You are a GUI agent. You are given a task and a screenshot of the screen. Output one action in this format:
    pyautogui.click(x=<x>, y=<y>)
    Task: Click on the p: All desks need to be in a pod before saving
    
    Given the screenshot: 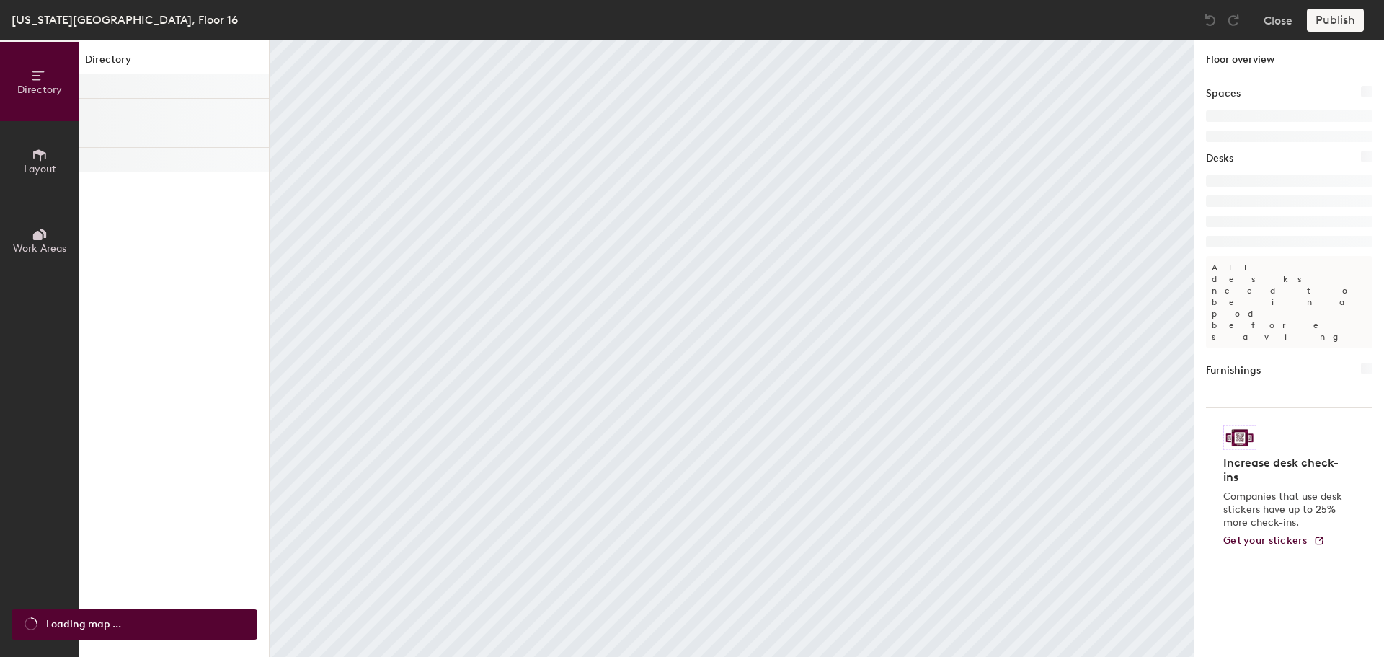 What is the action you would take?
    pyautogui.click(x=1289, y=302)
    